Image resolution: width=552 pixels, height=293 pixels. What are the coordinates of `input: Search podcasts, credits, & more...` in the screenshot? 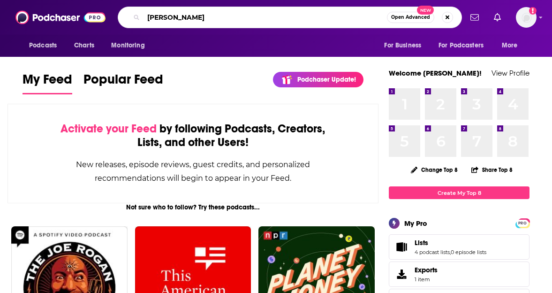 It's located at (265, 17).